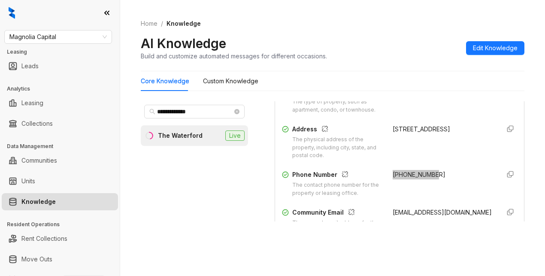  Describe the element at coordinates (28, 181) in the screenshot. I see `a: Units` at that location.